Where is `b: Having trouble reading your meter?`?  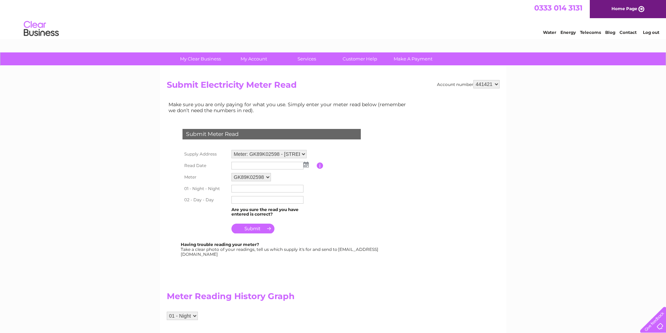
b: Having trouble reading your meter? is located at coordinates (220, 244).